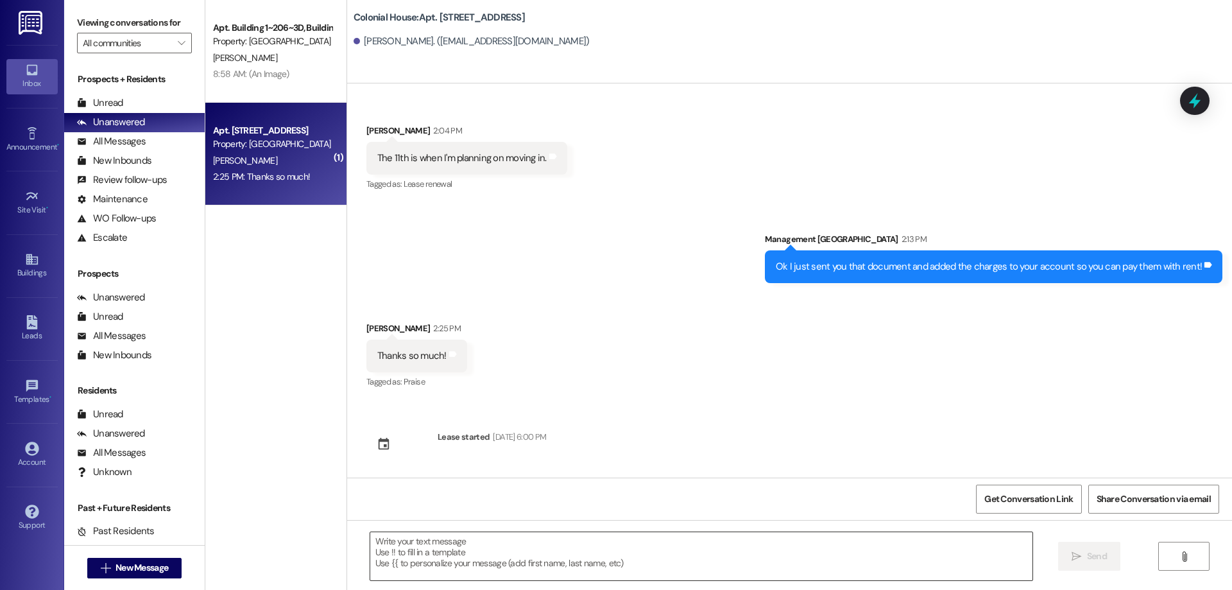  Describe the element at coordinates (412, 355) in the screenshot. I see `div: Thanks so much!` at that location.